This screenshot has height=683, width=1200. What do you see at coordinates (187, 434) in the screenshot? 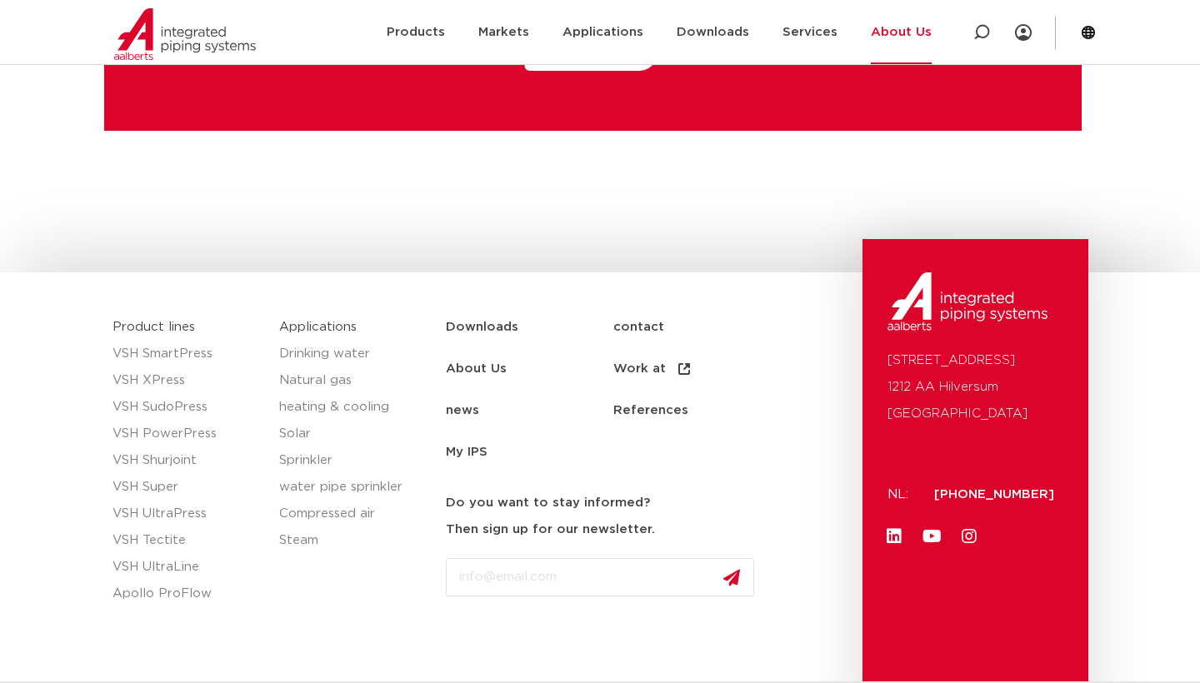
I see `a: VSH PowerPress` at bounding box center [187, 434].